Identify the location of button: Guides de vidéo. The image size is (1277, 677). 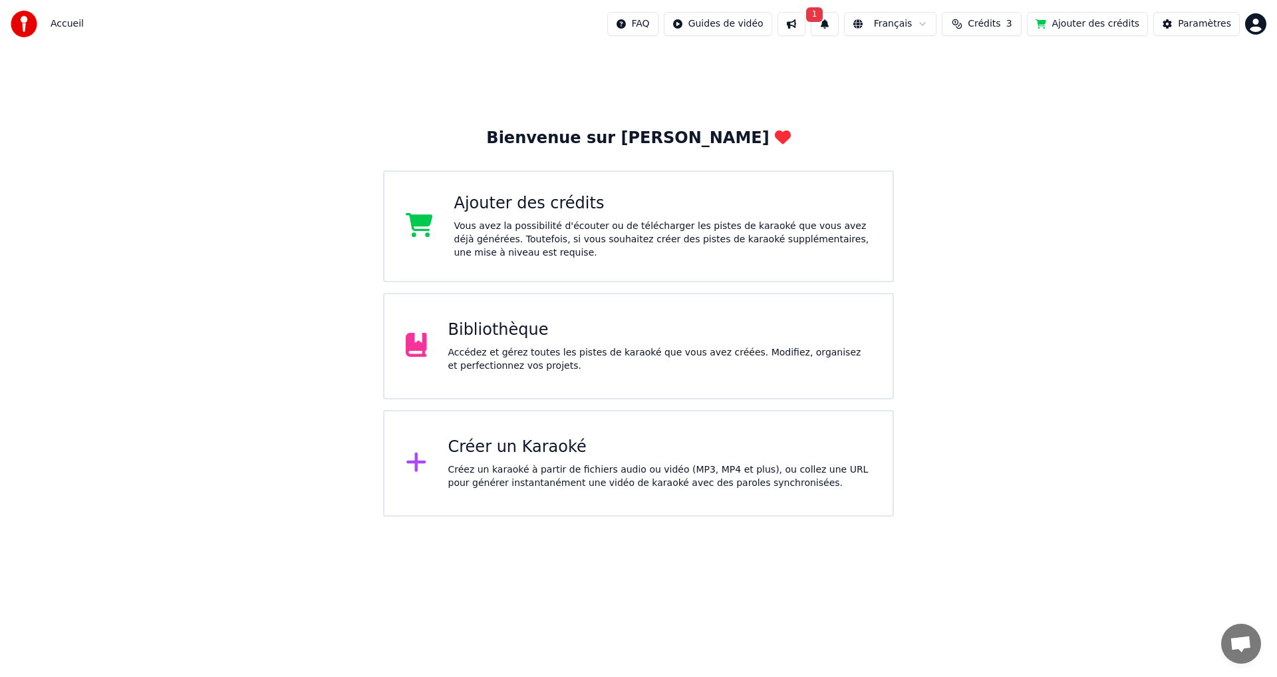
(718, 24).